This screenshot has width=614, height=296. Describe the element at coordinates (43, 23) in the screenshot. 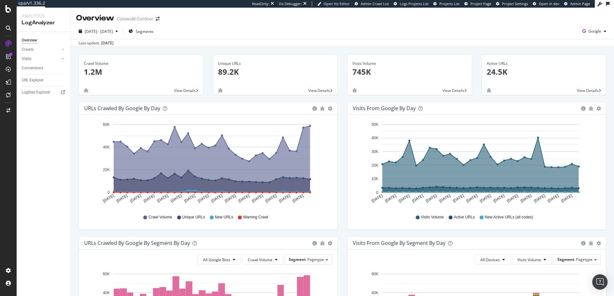

I see `div: LogAnalyzer` at that location.